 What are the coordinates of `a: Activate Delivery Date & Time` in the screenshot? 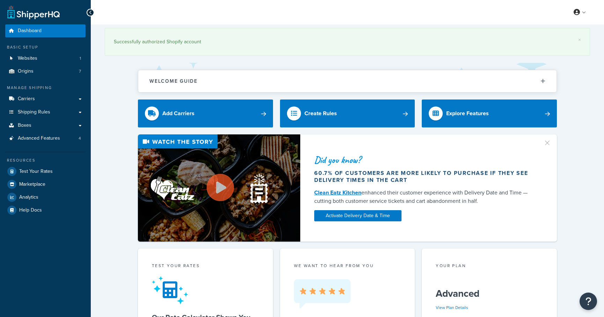 It's located at (358, 216).